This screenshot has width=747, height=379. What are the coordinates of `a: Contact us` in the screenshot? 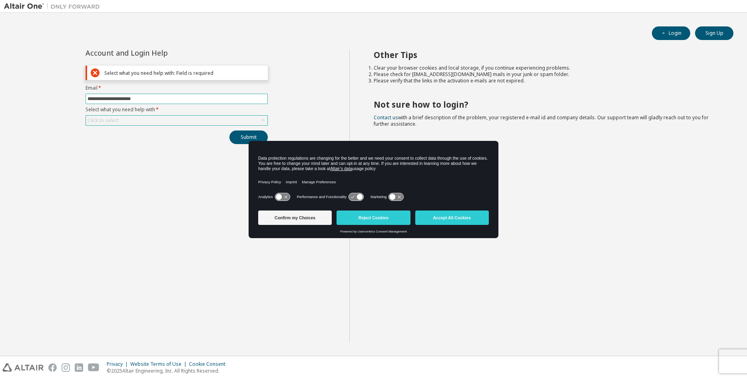 It's located at (386, 117).